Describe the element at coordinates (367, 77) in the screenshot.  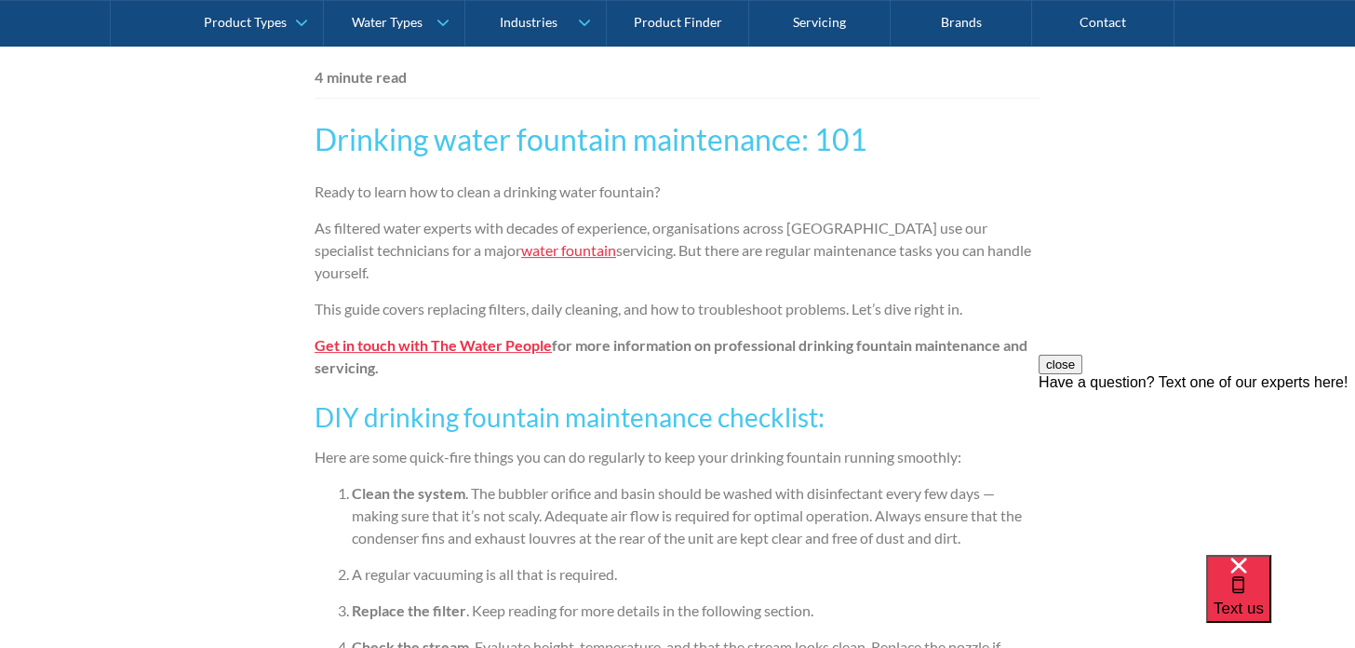
I see `div: minute read` at that location.